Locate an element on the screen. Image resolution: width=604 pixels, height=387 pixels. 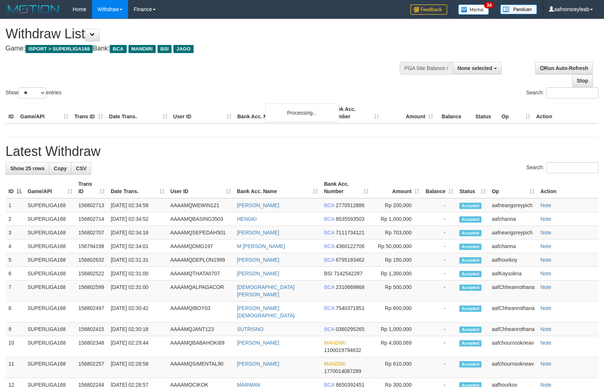
a: Stop is located at coordinates (583, 81).